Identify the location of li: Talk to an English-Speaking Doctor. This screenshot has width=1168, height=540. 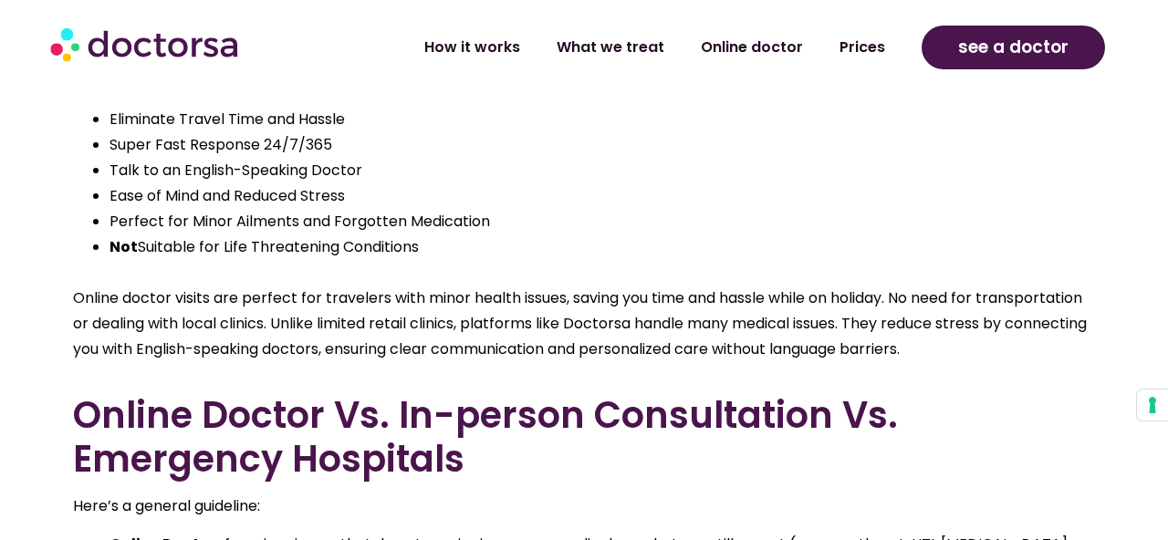
(602, 171).